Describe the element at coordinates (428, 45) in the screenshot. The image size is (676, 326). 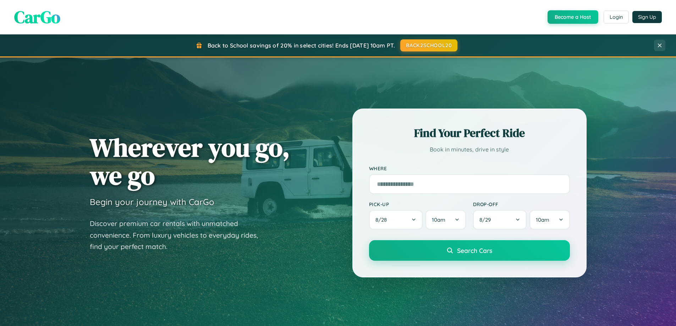
I see `button: BACK2SCHOOL20` at that location.